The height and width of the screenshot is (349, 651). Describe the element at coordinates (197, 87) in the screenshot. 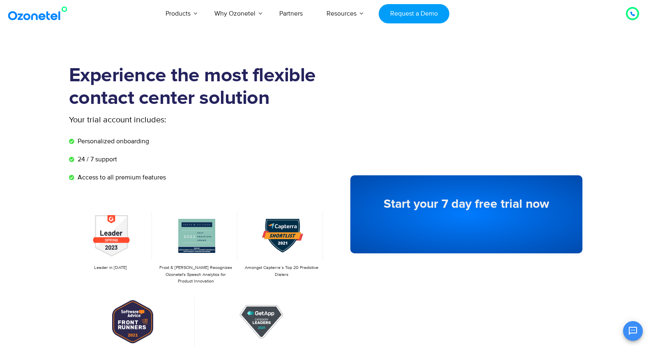

I see `h1: Experience the most flexible contact center solution` at that location.